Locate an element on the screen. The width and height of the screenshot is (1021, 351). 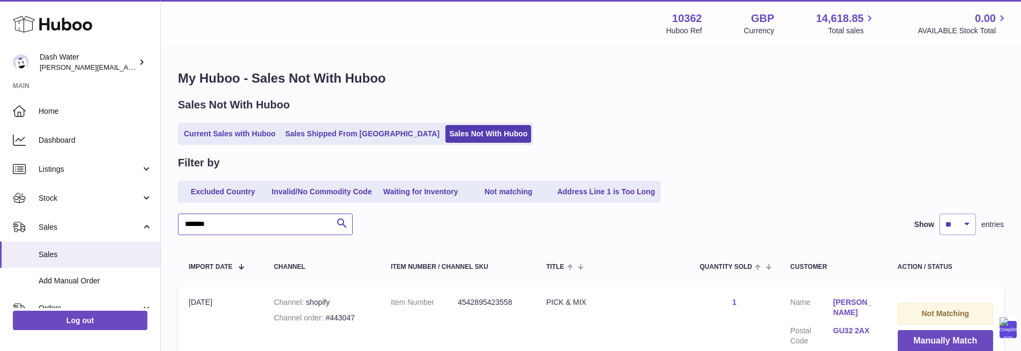
span: AVAILABLE Stock Total is located at coordinates (963, 31).